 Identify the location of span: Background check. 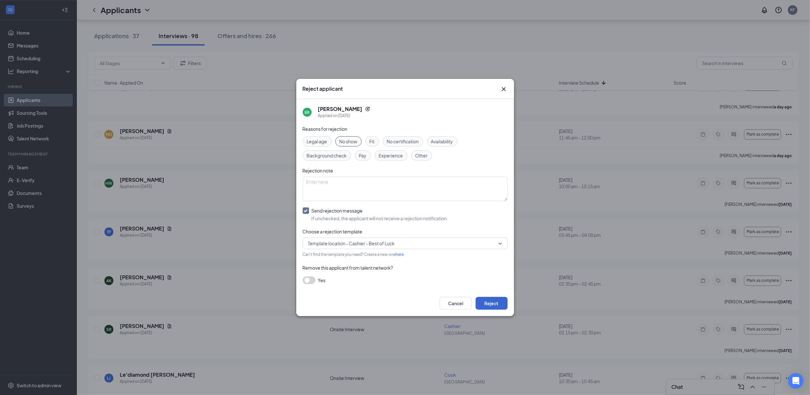
(327, 155).